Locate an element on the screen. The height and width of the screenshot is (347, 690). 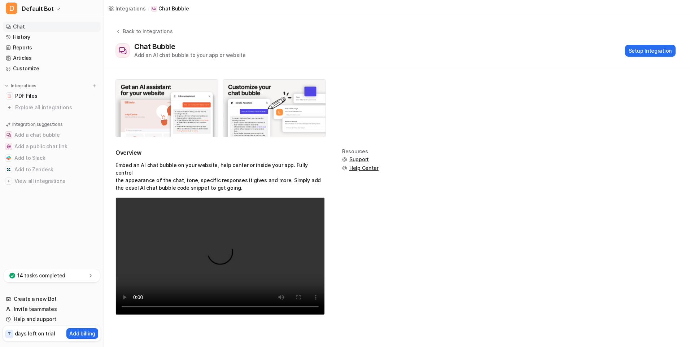
span: Help Center is located at coordinates (364, 168).